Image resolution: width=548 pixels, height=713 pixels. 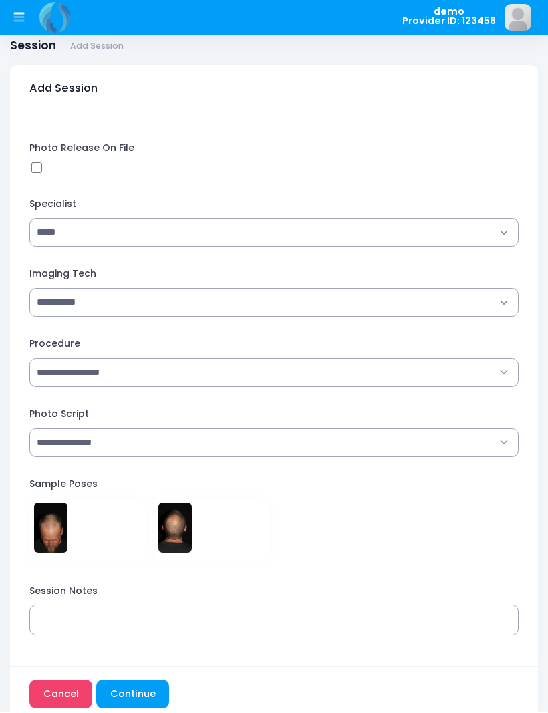 What do you see at coordinates (61, 695) in the screenshot?
I see `a: Cancel` at bounding box center [61, 695].